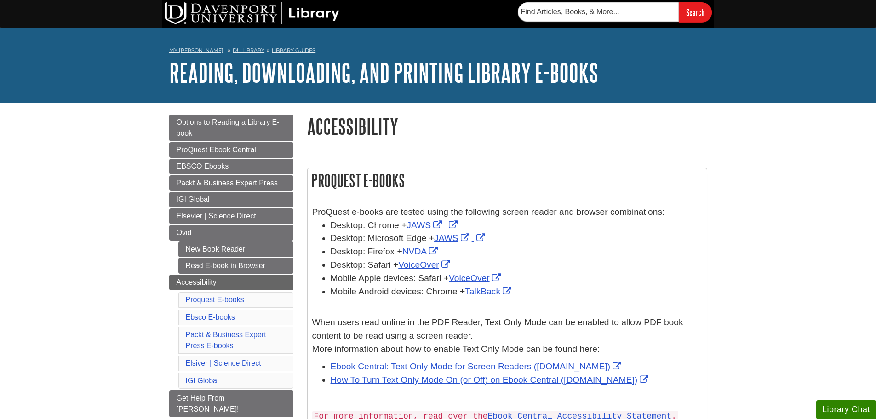  I want to click on span: Options to Reading a Library E-book, so click(228, 127).